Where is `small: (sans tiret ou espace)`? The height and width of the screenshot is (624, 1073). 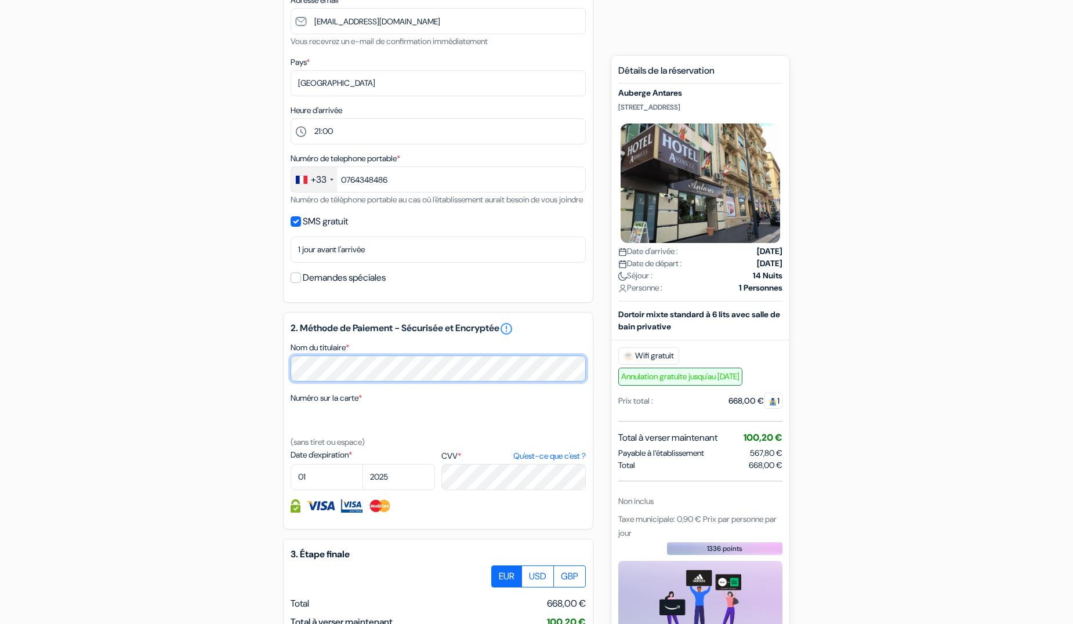
small: (sans tiret ou espace) is located at coordinates (328, 442).